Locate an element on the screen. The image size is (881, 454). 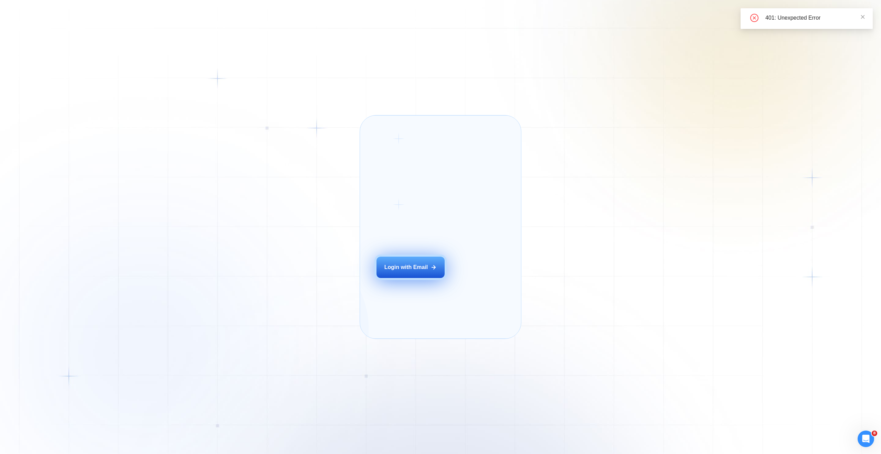
div: Login with Email is located at coordinates (406, 267).